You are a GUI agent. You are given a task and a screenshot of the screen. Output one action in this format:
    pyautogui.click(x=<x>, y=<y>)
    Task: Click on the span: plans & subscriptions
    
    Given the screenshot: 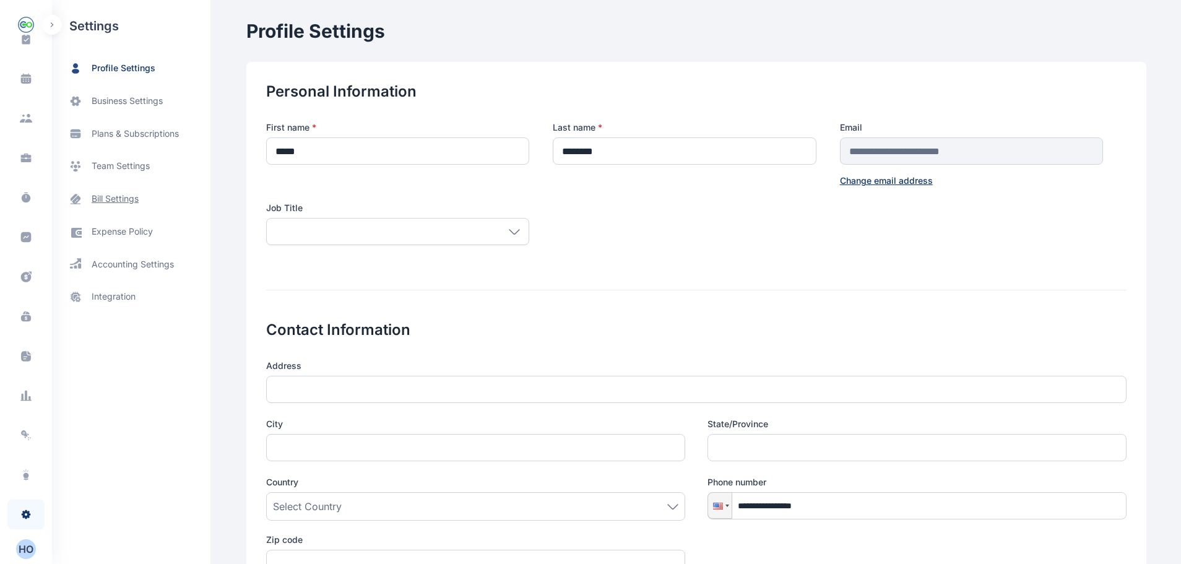 What is the action you would take?
    pyautogui.click(x=135, y=134)
    